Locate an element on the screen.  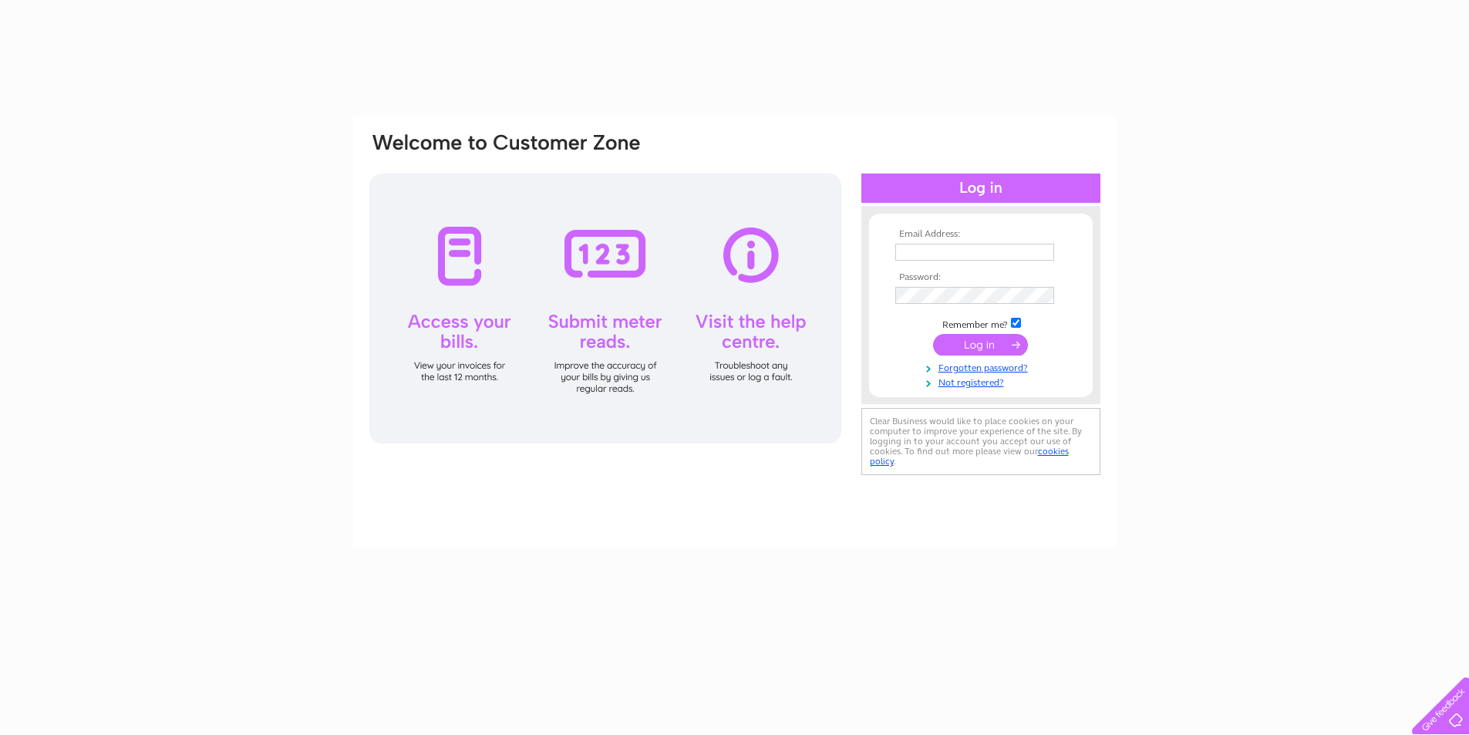
a: Forgotten password? is located at coordinates (983, 366).